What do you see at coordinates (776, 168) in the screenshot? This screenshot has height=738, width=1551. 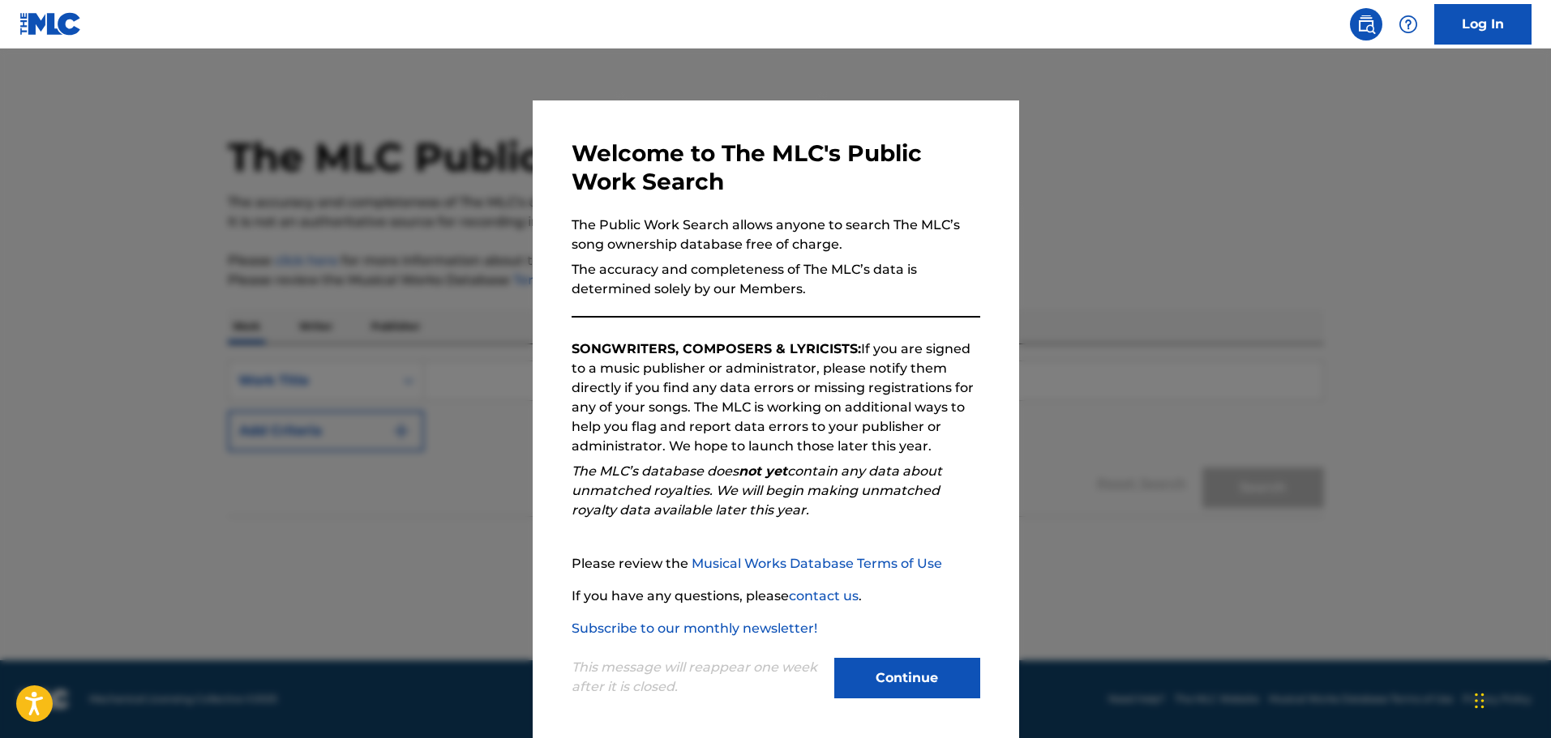 I see `h3: Welcome to The MLC's Public Work Search` at bounding box center [776, 168].